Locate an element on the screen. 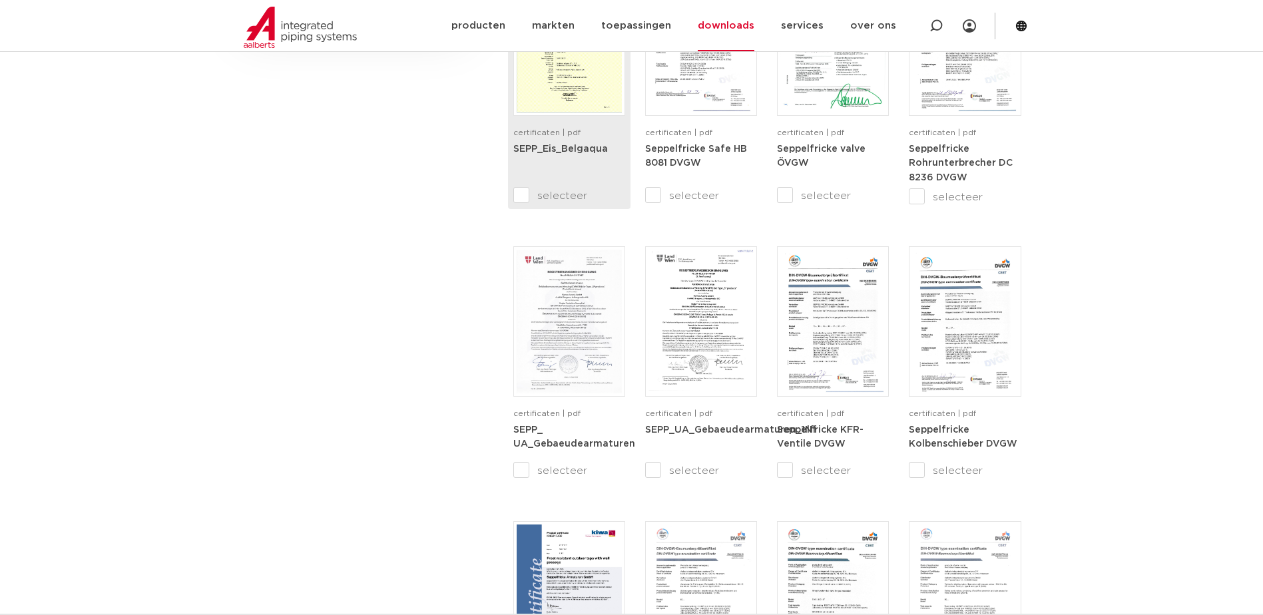 The width and height of the screenshot is (1263, 615). strong: Seppelfricke Safe HB 8081 DVGW is located at coordinates (696, 156).